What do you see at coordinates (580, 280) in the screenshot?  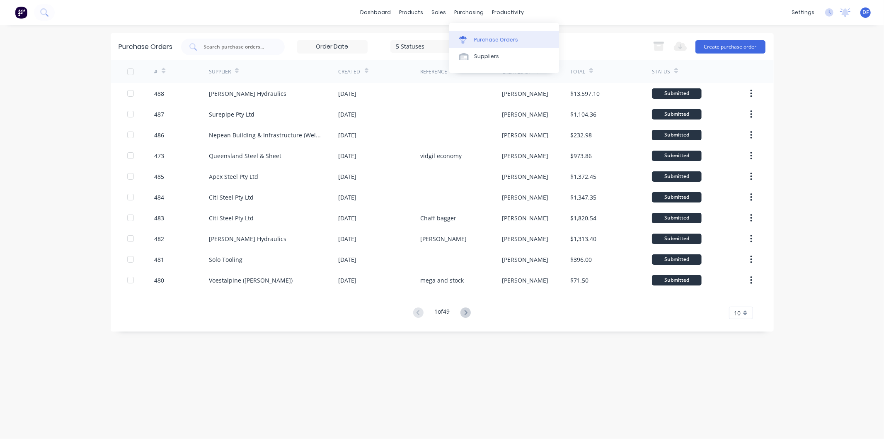 I see `div: $71.50` at bounding box center [580, 280].